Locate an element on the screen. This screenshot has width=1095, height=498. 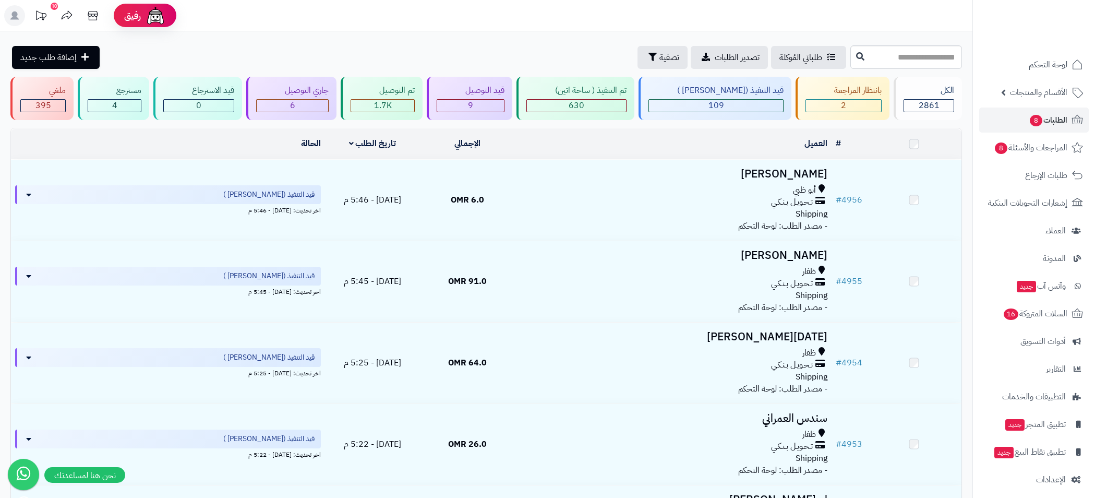
span: 6.0 OMR is located at coordinates (467, 200).